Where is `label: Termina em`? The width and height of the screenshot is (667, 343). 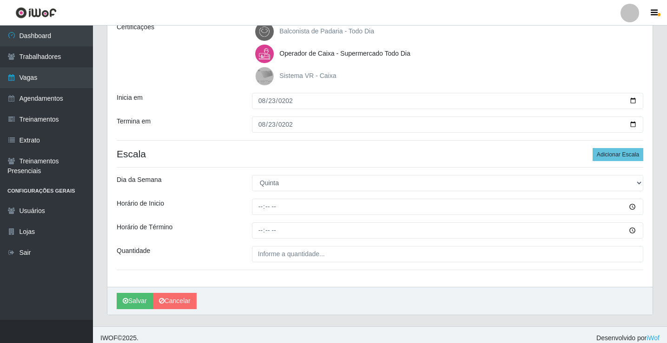
label: Termina em is located at coordinates (133, 121).